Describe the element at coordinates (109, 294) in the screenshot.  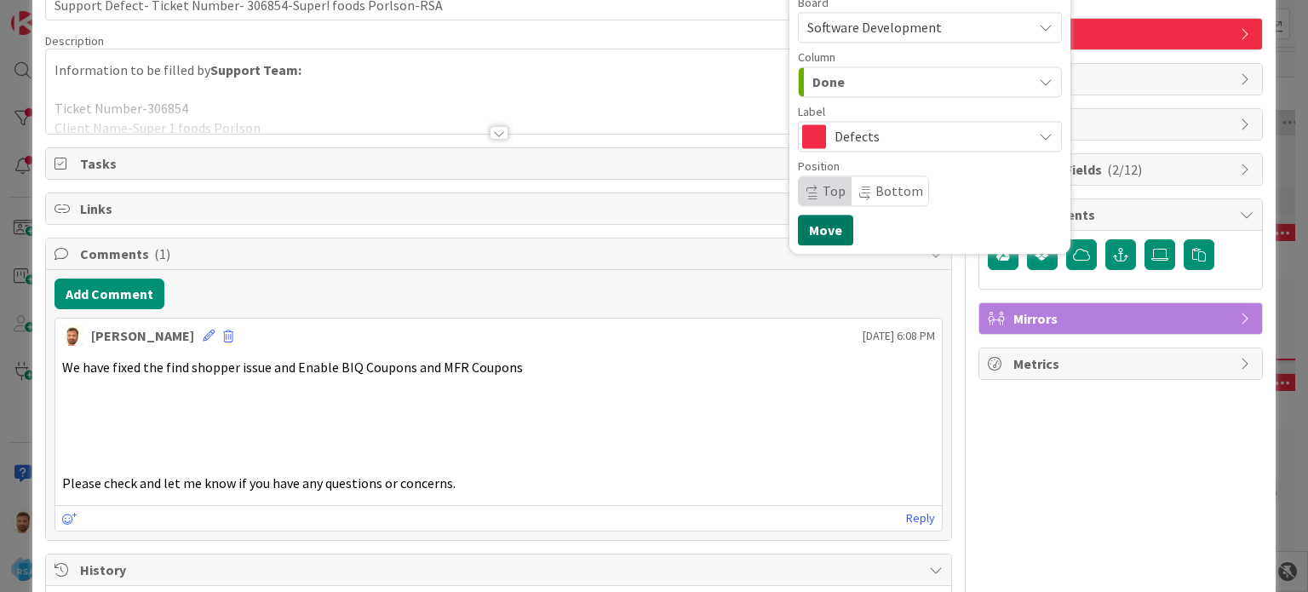
I see `button: Add Comment` at that location.